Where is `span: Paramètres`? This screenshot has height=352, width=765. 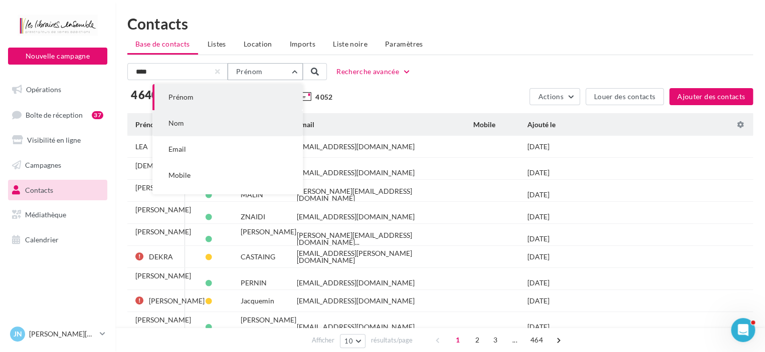 span: Paramètres is located at coordinates (404, 44).